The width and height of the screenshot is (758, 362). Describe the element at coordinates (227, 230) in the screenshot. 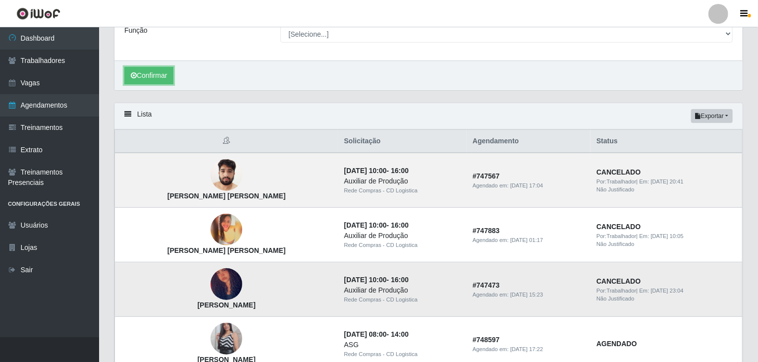

I see `img: Fabiana Tavares Nascimento` at that location.